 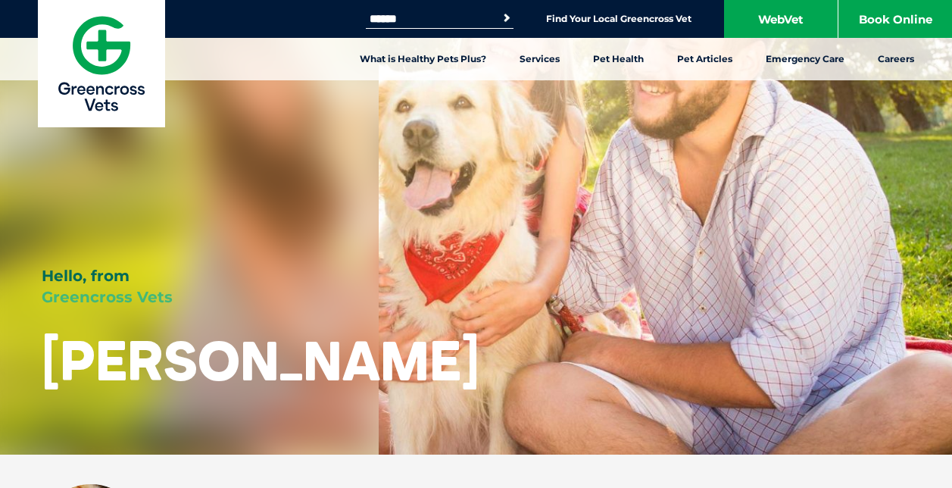 I want to click on span: Hello, from, so click(x=86, y=276).